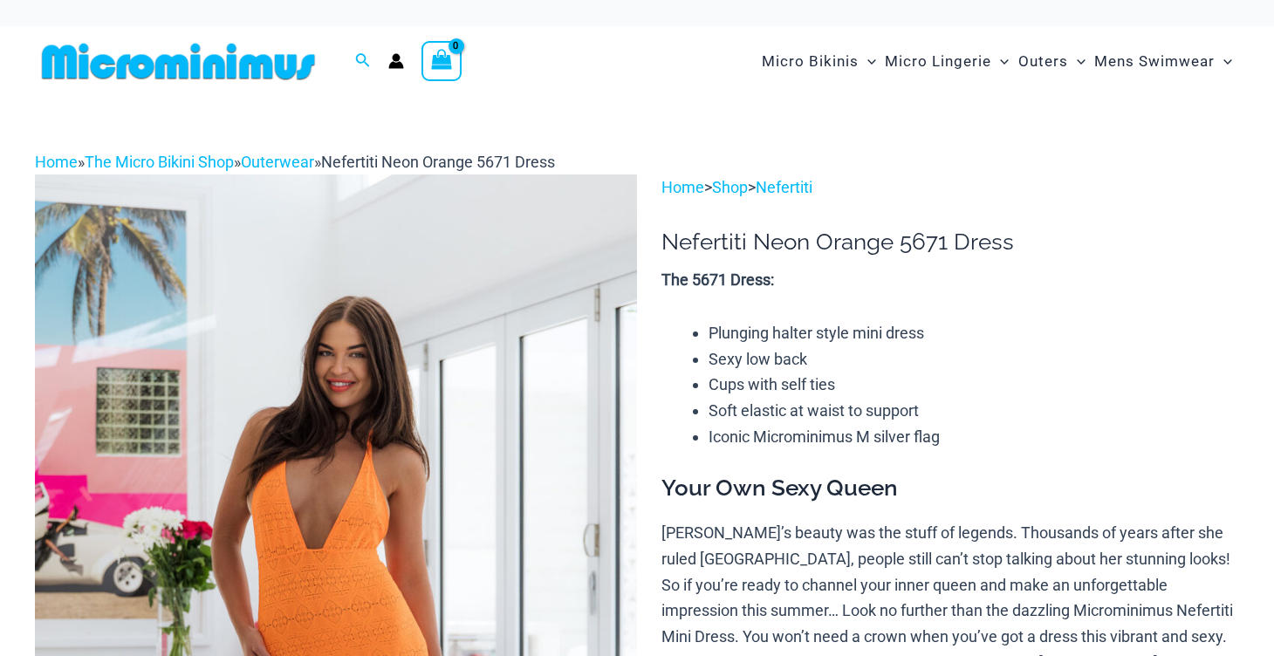  I want to click on li: Cups with self ties, so click(974, 385).